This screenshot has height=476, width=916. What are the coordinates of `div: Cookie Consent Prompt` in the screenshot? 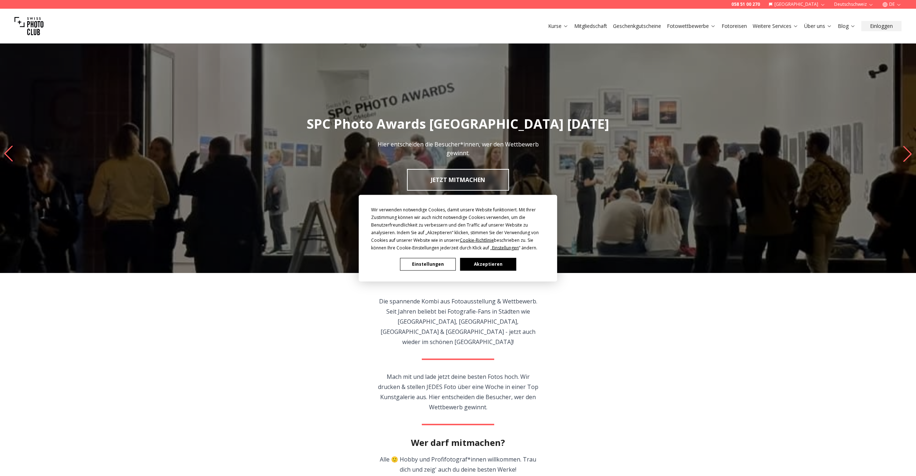 It's located at (458, 238).